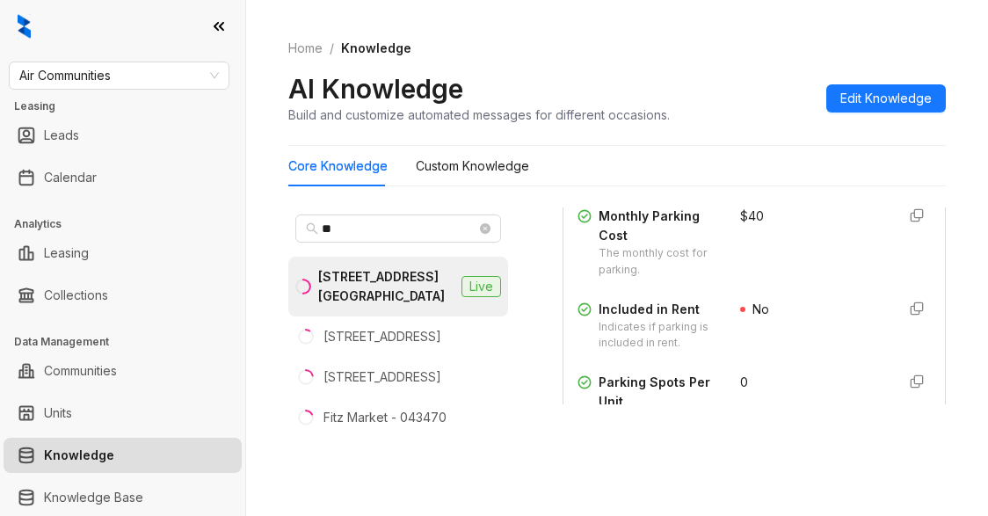 This screenshot has height=516, width=988. What do you see at coordinates (659, 392) in the screenshot?
I see `div: Parking Spots Per Unit` at bounding box center [659, 392].